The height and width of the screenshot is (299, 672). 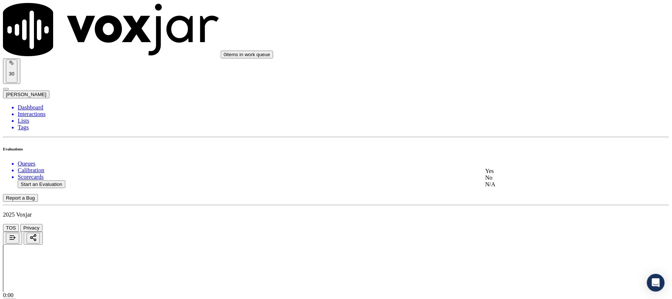 What do you see at coordinates (343, 163) in the screenshot?
I see `li: Queues` at bounding box center [343, 163].